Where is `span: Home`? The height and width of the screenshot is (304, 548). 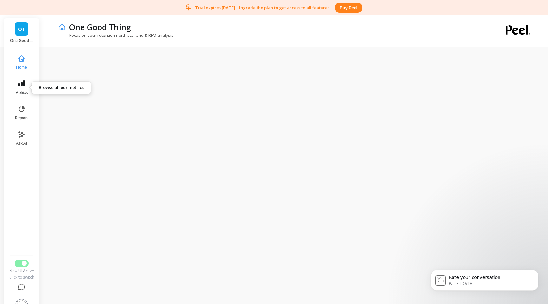 span: Home is located at coordinates (21, 67).